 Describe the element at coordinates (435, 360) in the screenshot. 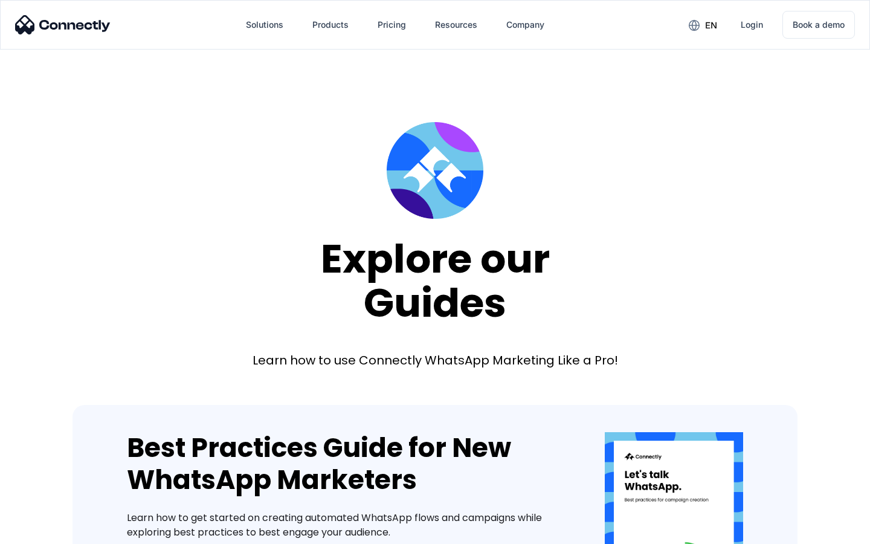

I see `div: Learn how to use Connectly WhatsApp Marketing Like a Pro!` at that location.